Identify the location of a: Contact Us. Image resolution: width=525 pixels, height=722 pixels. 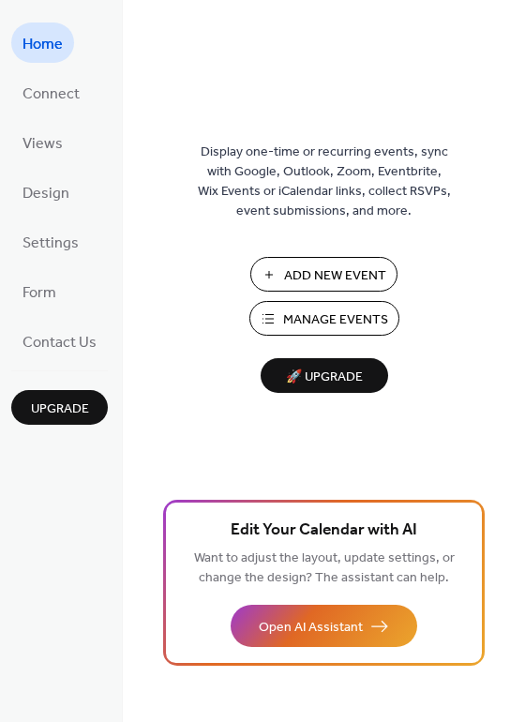
(59, 340).